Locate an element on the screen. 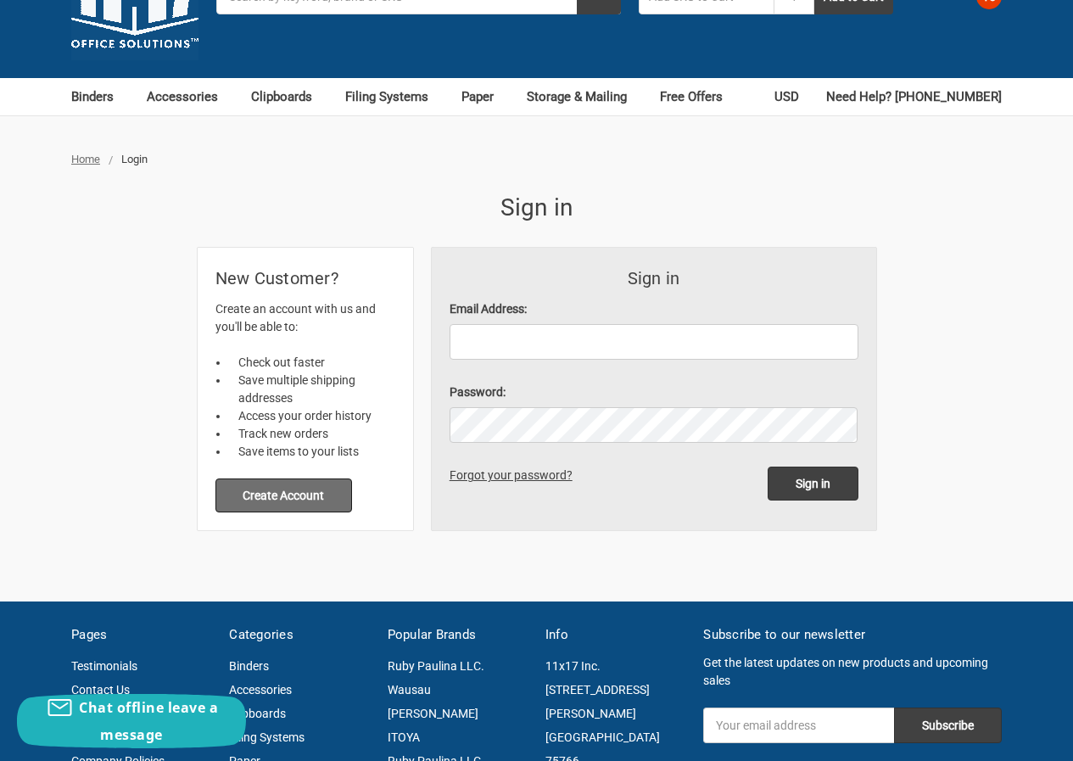  h2: New Customer? is located at coordinates (305, 278).